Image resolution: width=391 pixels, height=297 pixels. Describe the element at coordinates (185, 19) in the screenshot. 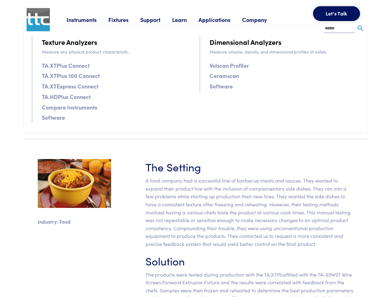

I see `a: Learn` at that location.